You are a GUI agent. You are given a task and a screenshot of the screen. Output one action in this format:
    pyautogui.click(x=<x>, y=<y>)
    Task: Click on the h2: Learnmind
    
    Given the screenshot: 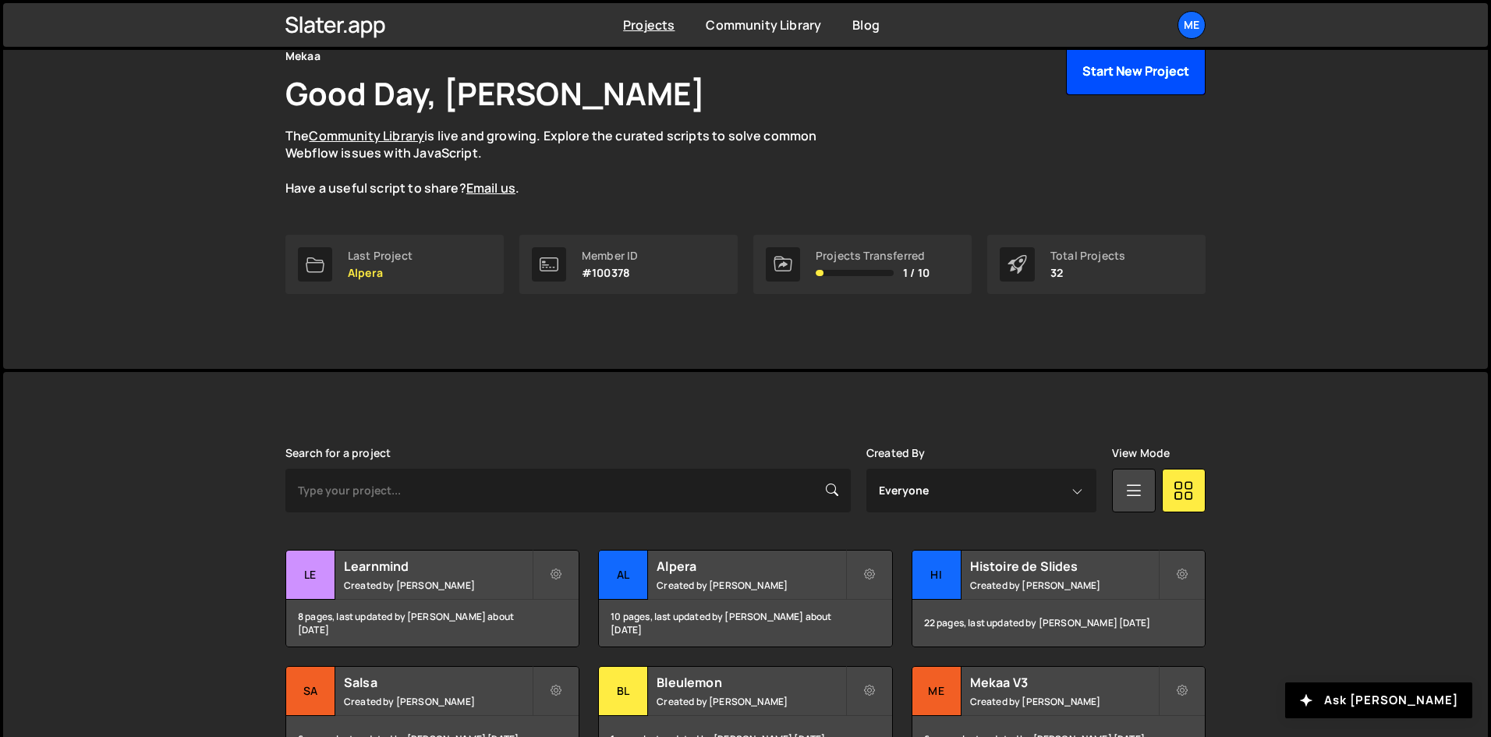 What is the action you would take?
    pyautogui.click(x=437, y=566)
    